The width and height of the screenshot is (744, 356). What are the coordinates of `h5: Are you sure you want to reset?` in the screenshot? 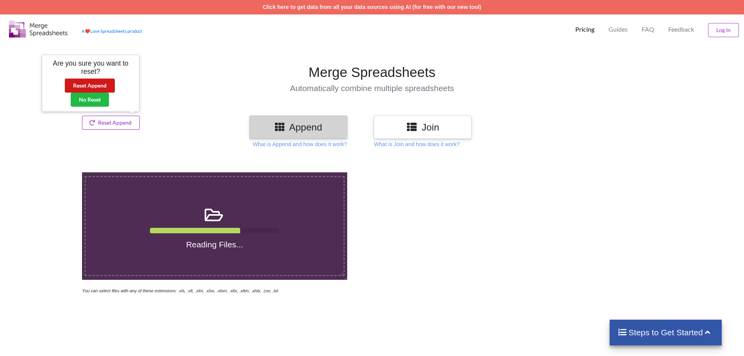 It's located at (91, 68).